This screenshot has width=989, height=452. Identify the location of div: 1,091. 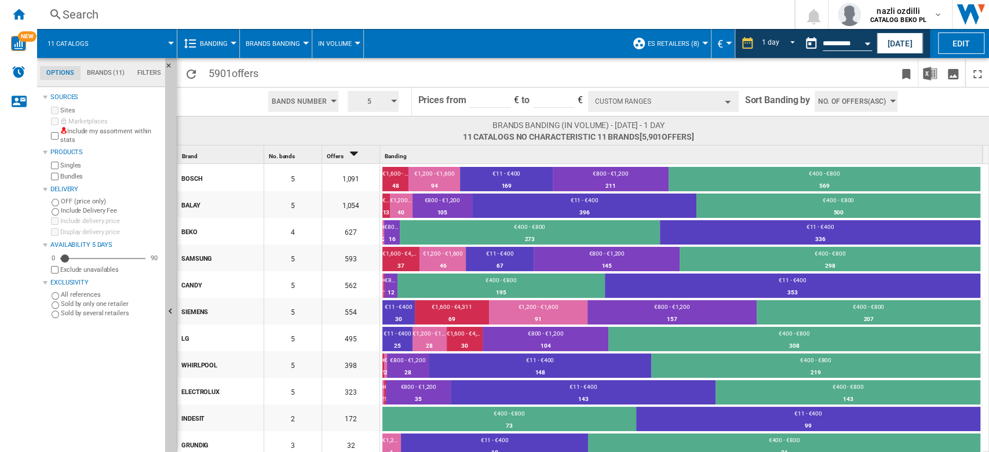
(350, 178).